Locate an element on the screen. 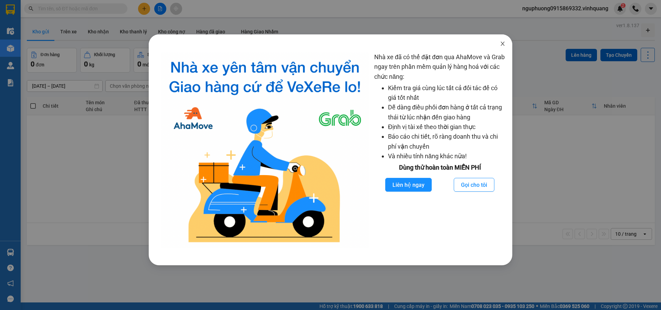 This screenshot has height=310, width=661. li: Kiểm tra giá cùng lúc tất cả đối tác để có giá tốt nhất is located at coordinates (446, 93).